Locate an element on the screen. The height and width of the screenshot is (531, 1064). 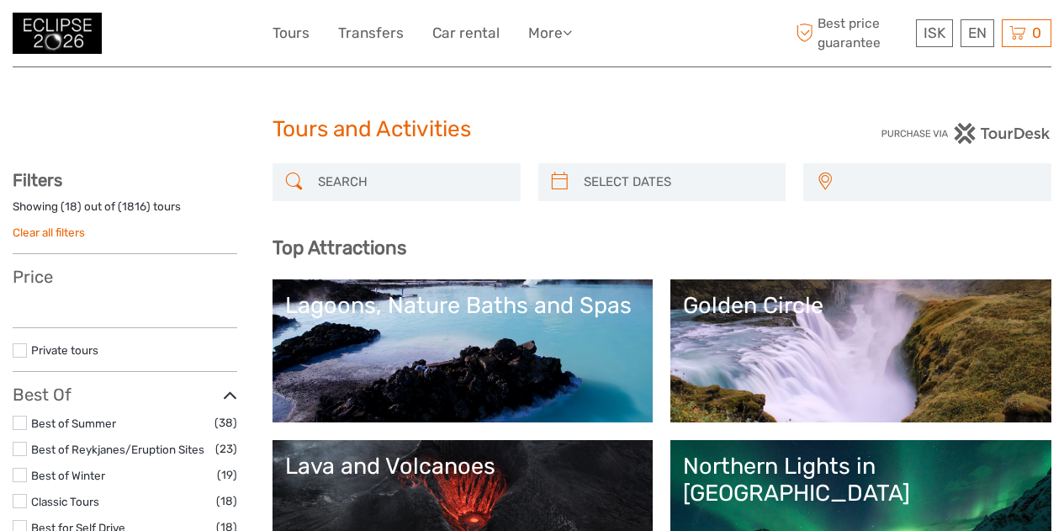
b: Top Attractions is located at coordinates (339, 247).